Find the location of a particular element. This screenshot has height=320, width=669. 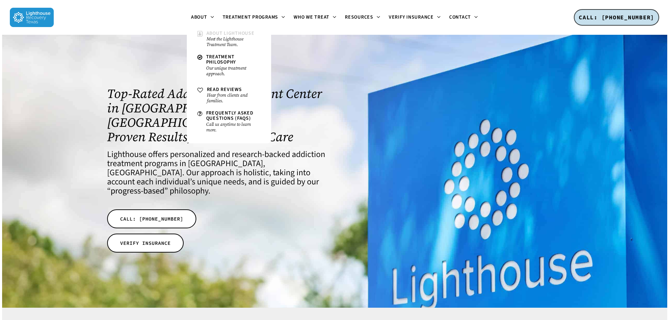

small: Call us anytime to learn more. is located at coordinates (233, 127).